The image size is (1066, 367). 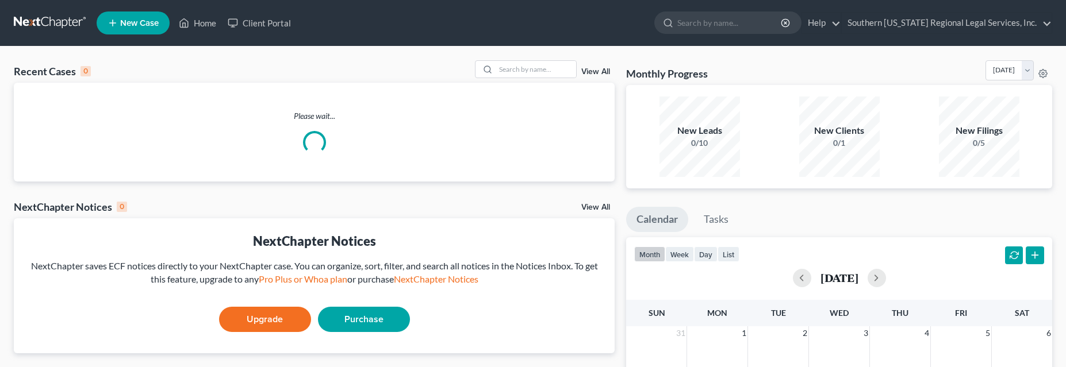 I want to click on button: week, so click(x=679, y=254).